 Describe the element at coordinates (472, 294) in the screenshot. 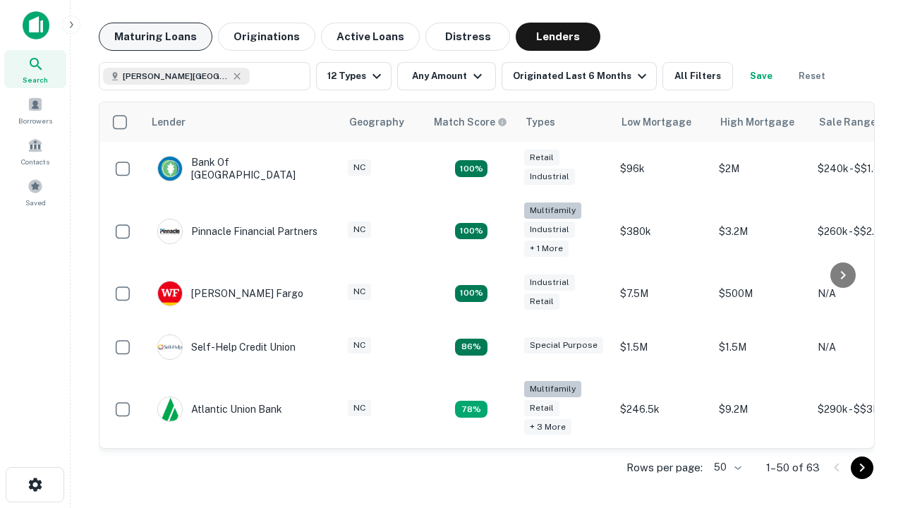

I see `div: Matching Properties: 14, hasApolloMatch: undefined` at that location.